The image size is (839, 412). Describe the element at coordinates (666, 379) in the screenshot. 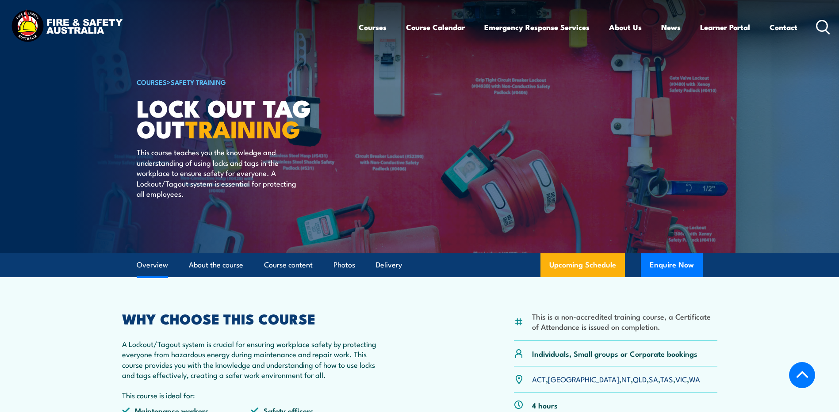

I see `a: TAS` at that location.